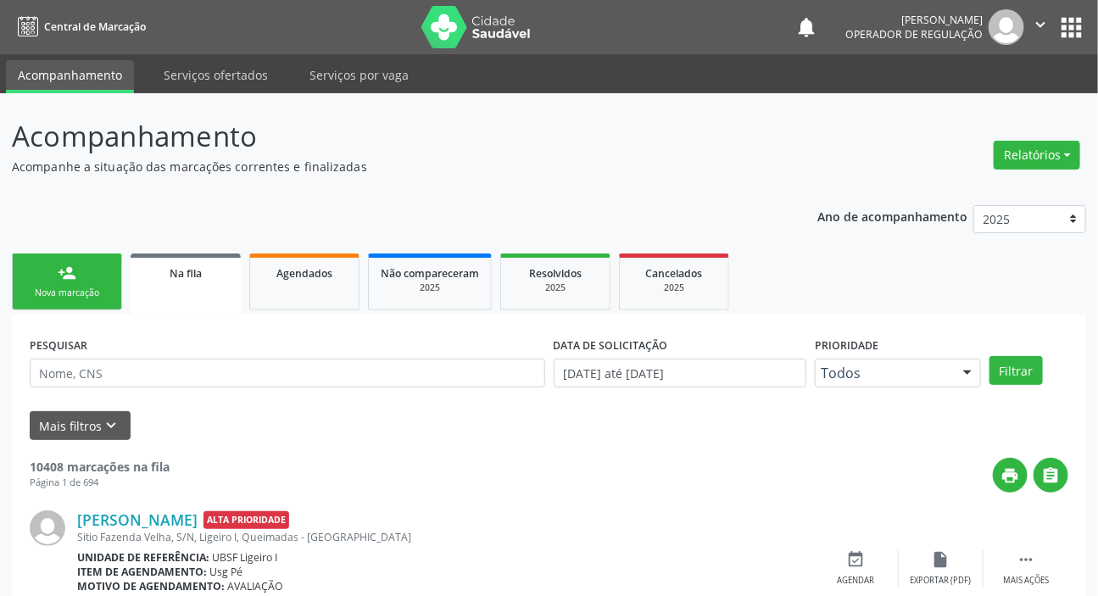 This screenshot has height=596, width=1098. Describe the element at coordinates (856, 559) in the screenshot. I see `i: event_available` at that location.